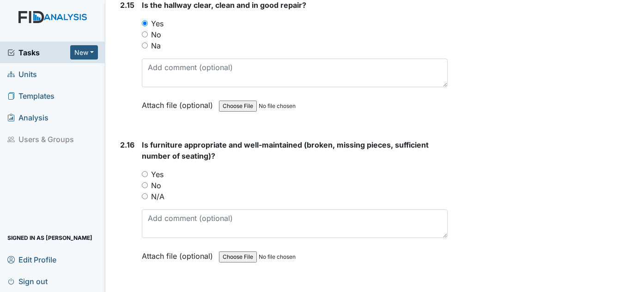  I want to click on span: Edit Profile, so click(32, 260).